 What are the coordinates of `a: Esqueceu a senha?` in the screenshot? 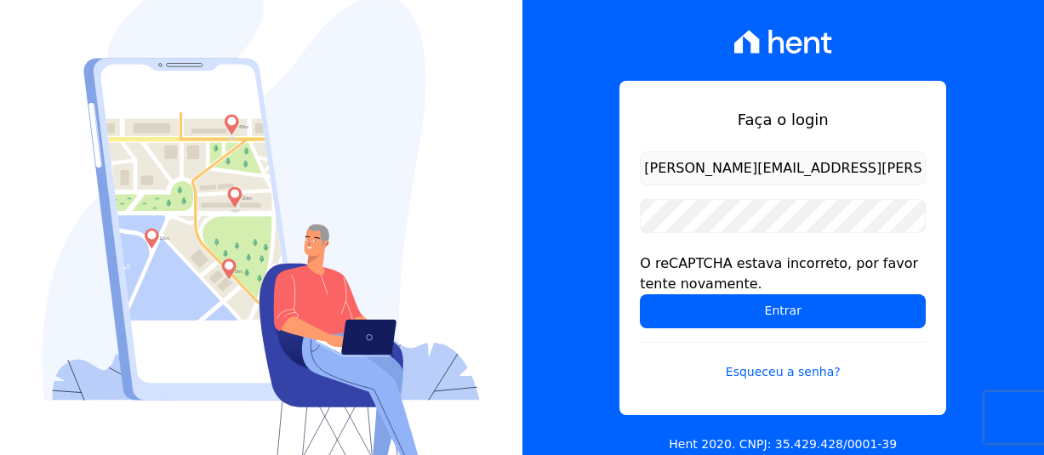 It's located at (783, 362).